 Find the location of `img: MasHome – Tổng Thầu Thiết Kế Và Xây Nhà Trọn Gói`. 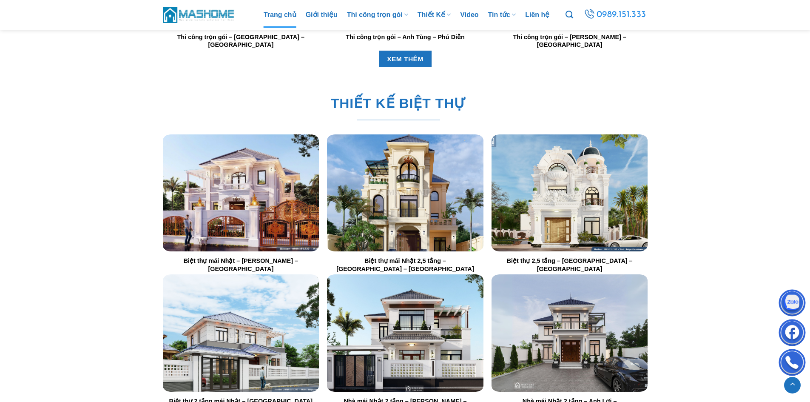

img: MasHome – Tổng Thầu Thiết Kế Và Xây Nhà Trọn Gói is located at coordinates (199, 14).